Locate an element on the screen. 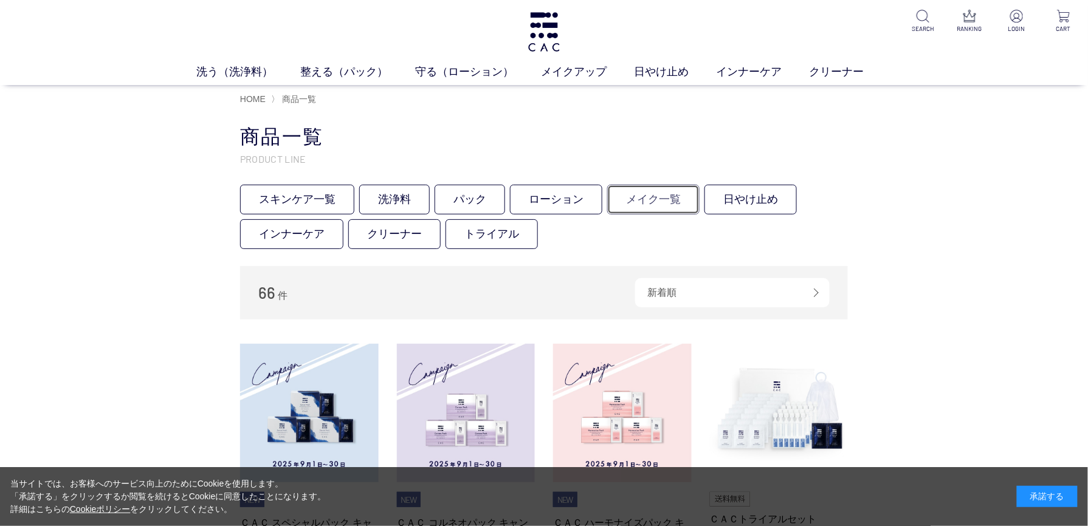 The width and height of the screenshot is (1088, 526). img: ＣＡＣ コルネオパック キャンペーン３箱セット（2箱＋１箱プレゼント） is located at coordinates (466, 413).